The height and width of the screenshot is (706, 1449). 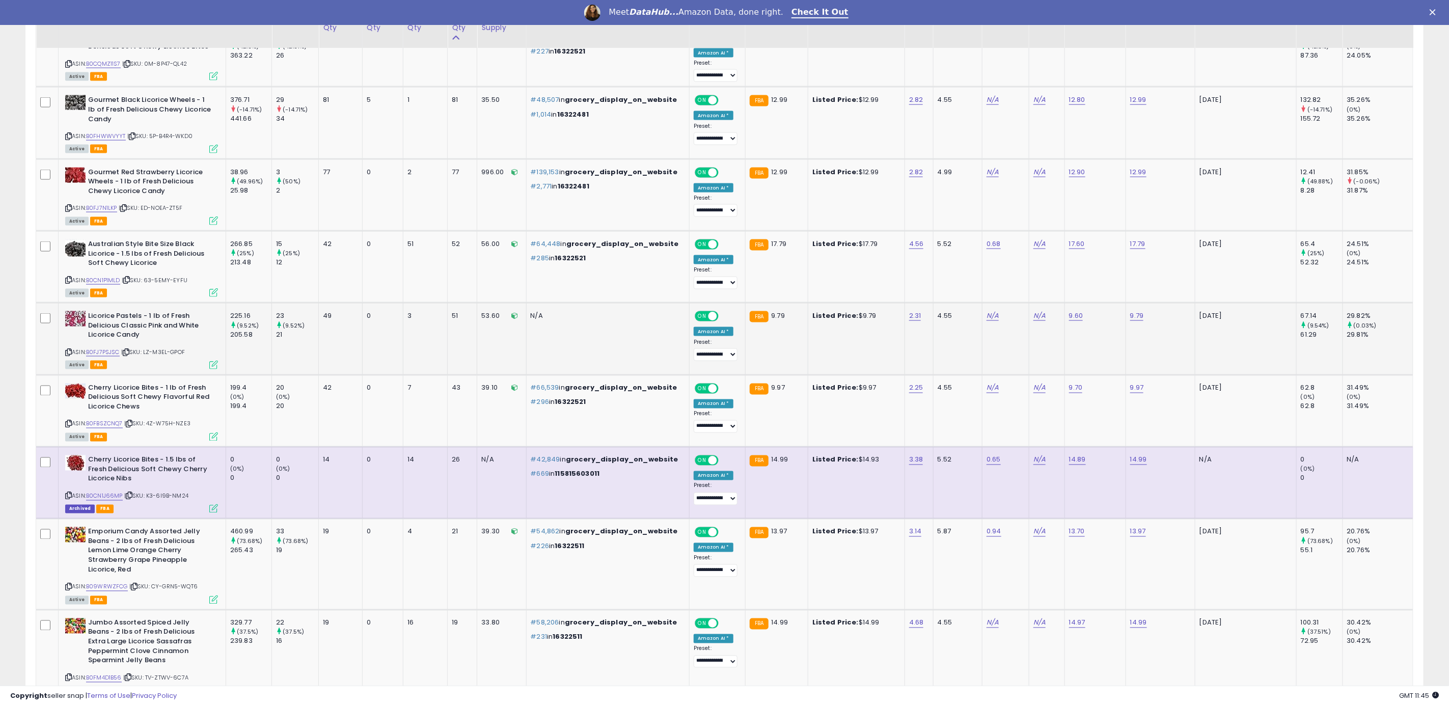 I want to click on div: 29, so click(x=297, y=100).